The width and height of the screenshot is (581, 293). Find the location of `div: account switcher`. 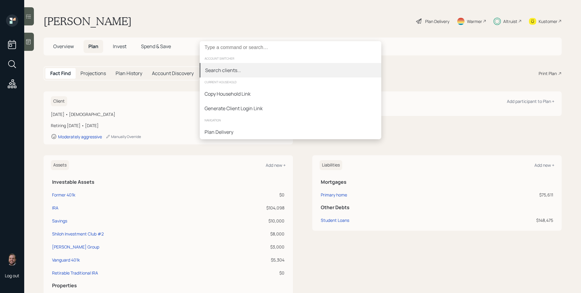

div: account switcher is located at coordinates (291, 58).